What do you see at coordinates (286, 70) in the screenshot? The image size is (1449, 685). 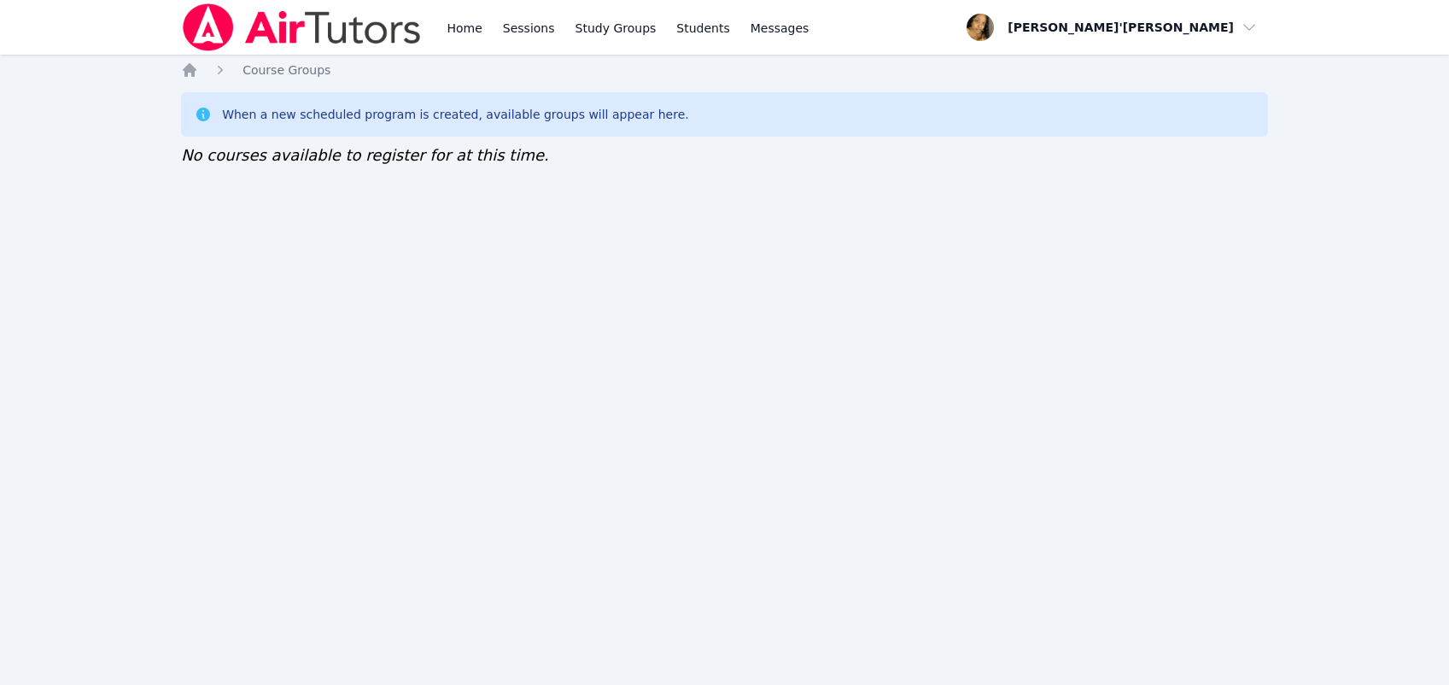 I see `span: Course Groups` at bounding box center [286, 70].